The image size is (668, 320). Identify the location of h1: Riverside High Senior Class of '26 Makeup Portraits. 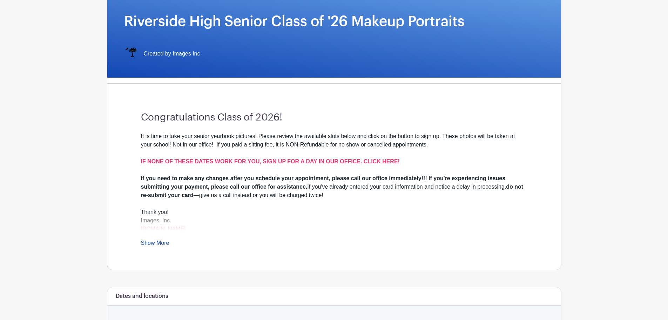
(334, 21).